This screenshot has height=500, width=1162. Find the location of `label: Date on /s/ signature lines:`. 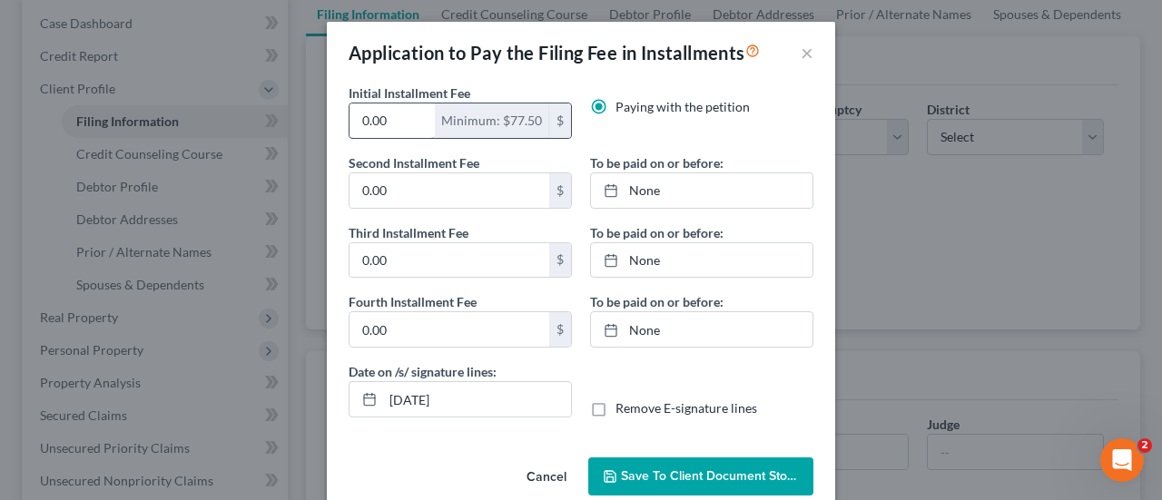

label: Date on /s/ signature lines: is located at coordinates (422, 371).